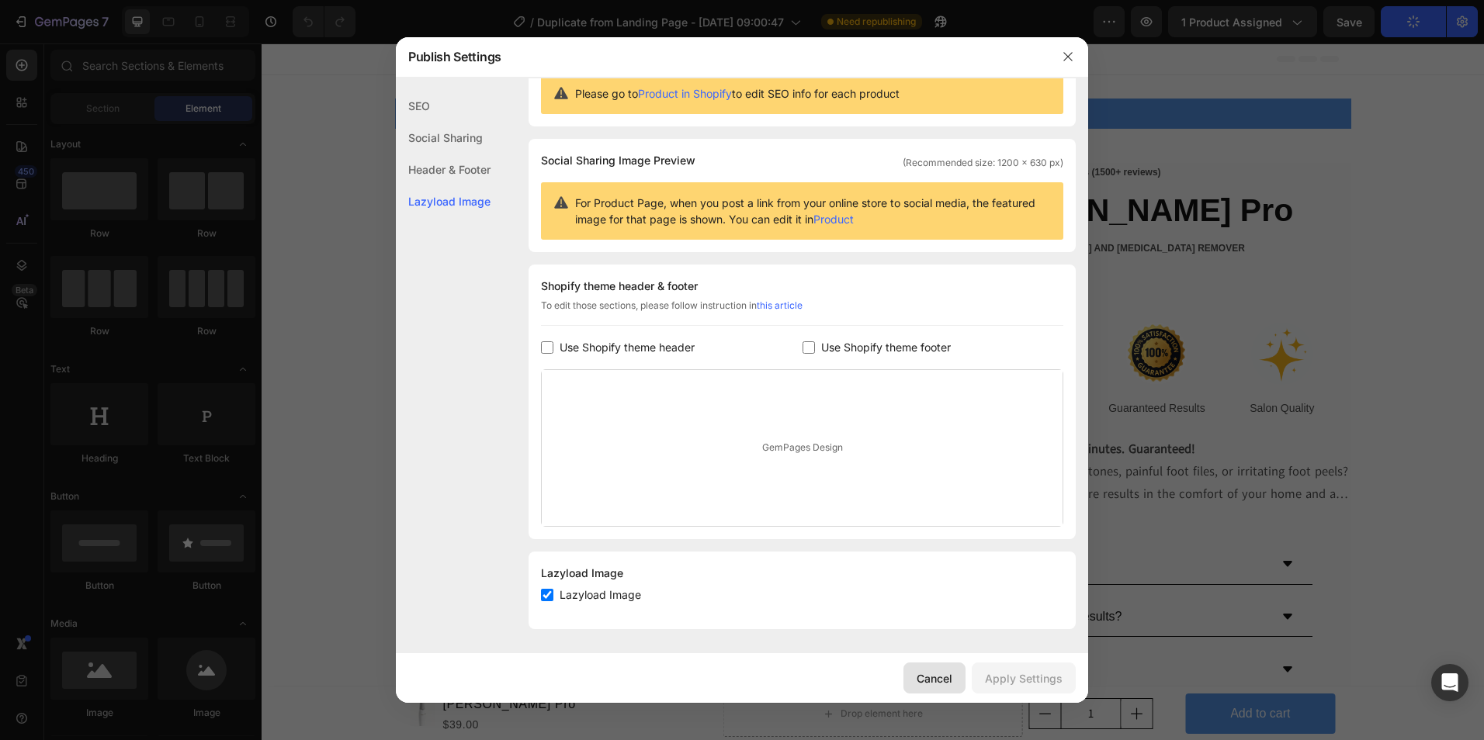 The image size is (1484, 740). Describe the element at coordinates (886, 348) in the screenshot. I see `span: Use Shopify theme footer` at that location.